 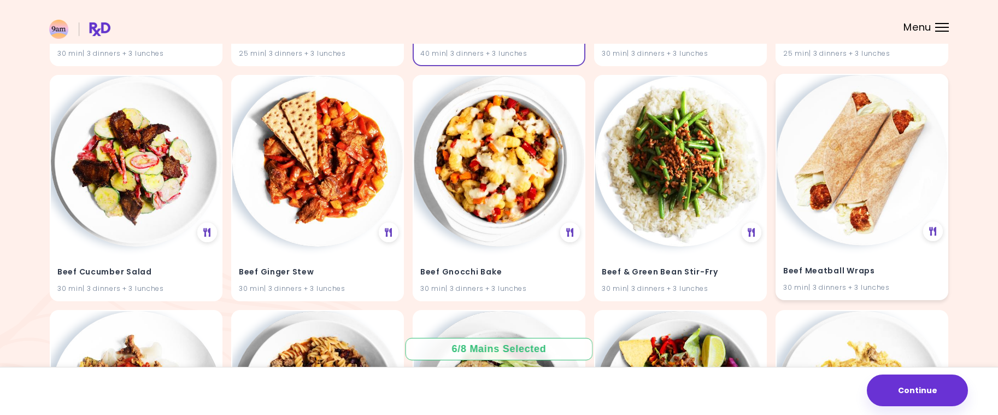 I want to click on div: 6 / 8 Mains Selected, so click(x=499, y=349).